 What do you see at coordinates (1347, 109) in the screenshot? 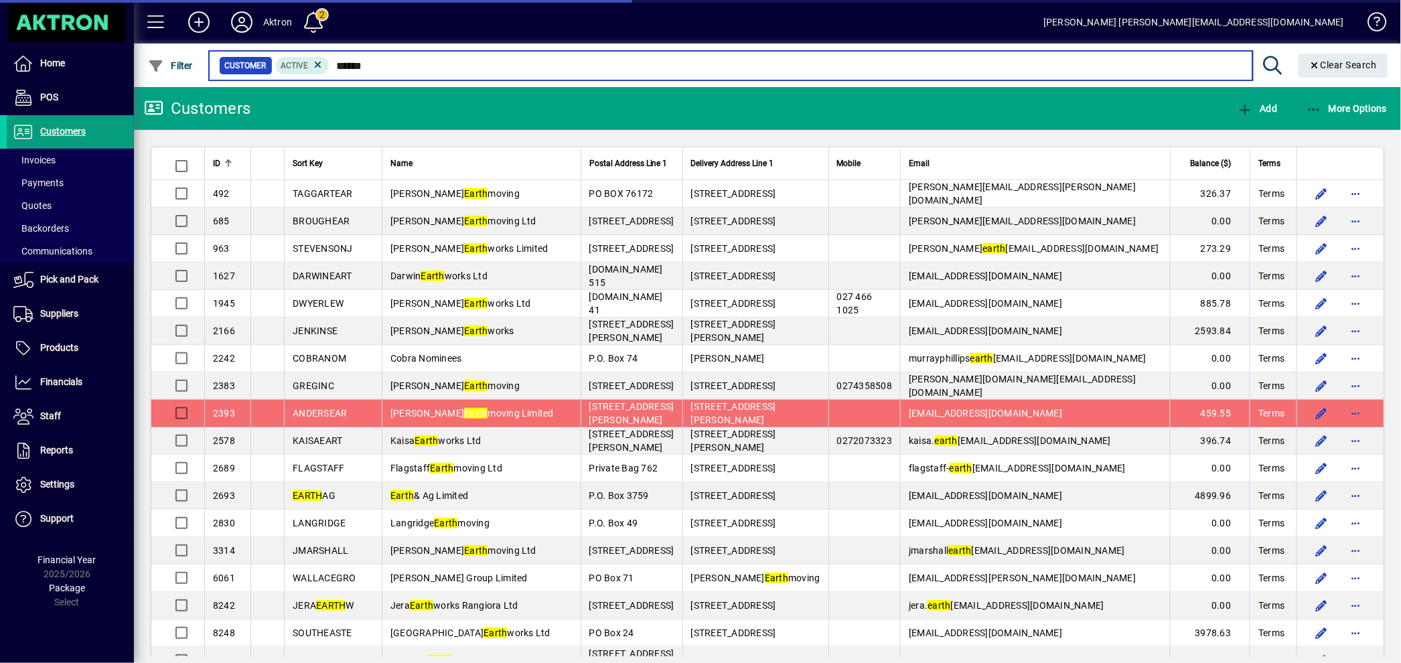
I see `button: More Options` at bounding box center [1347, 109].